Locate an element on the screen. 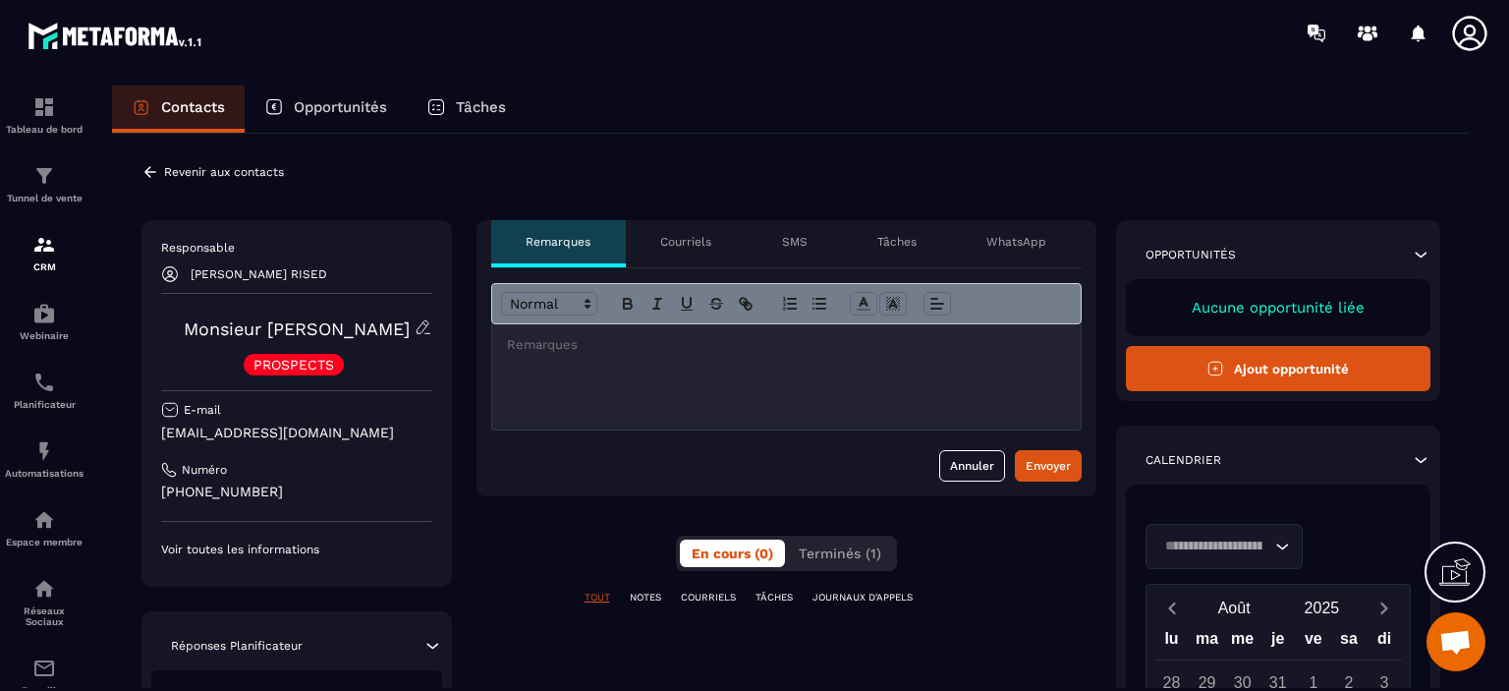 The width and height of the screenshot is (1509, 691). div: Envoyer is located at coordinates (1048, 466).